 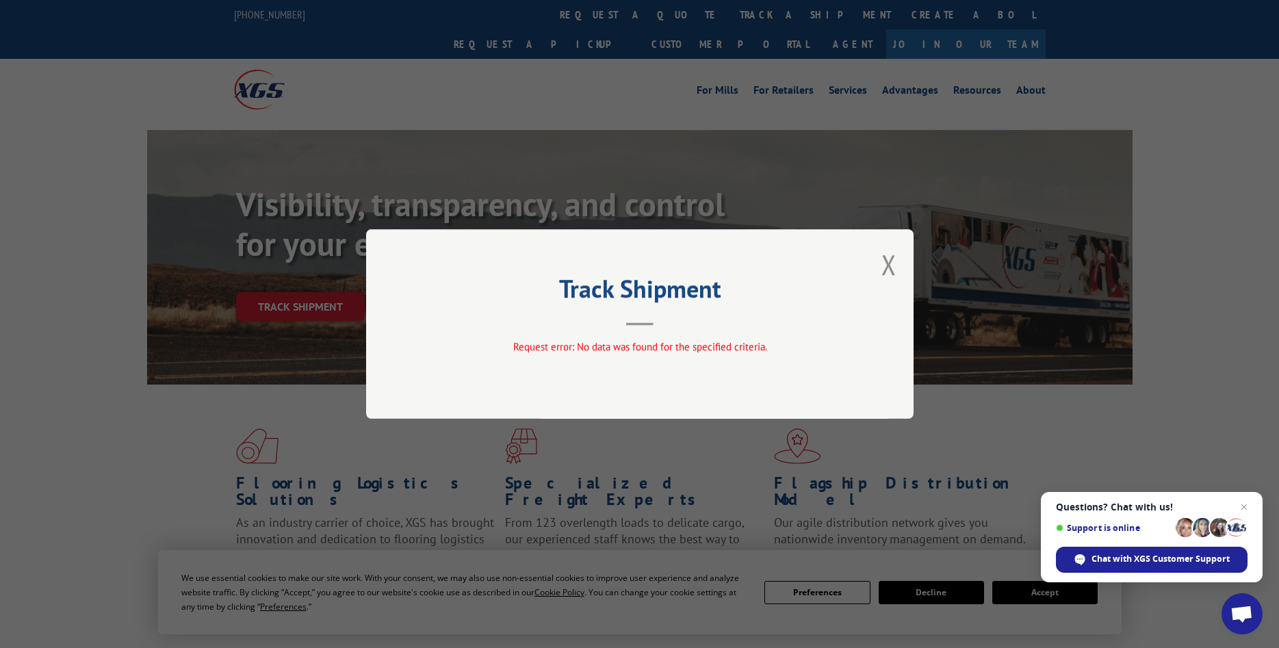 What do you see at coordinates (1151, 507) in the screenshot?
I see `span: Questions? Chat with us!` at bounding box center [1151, 507].